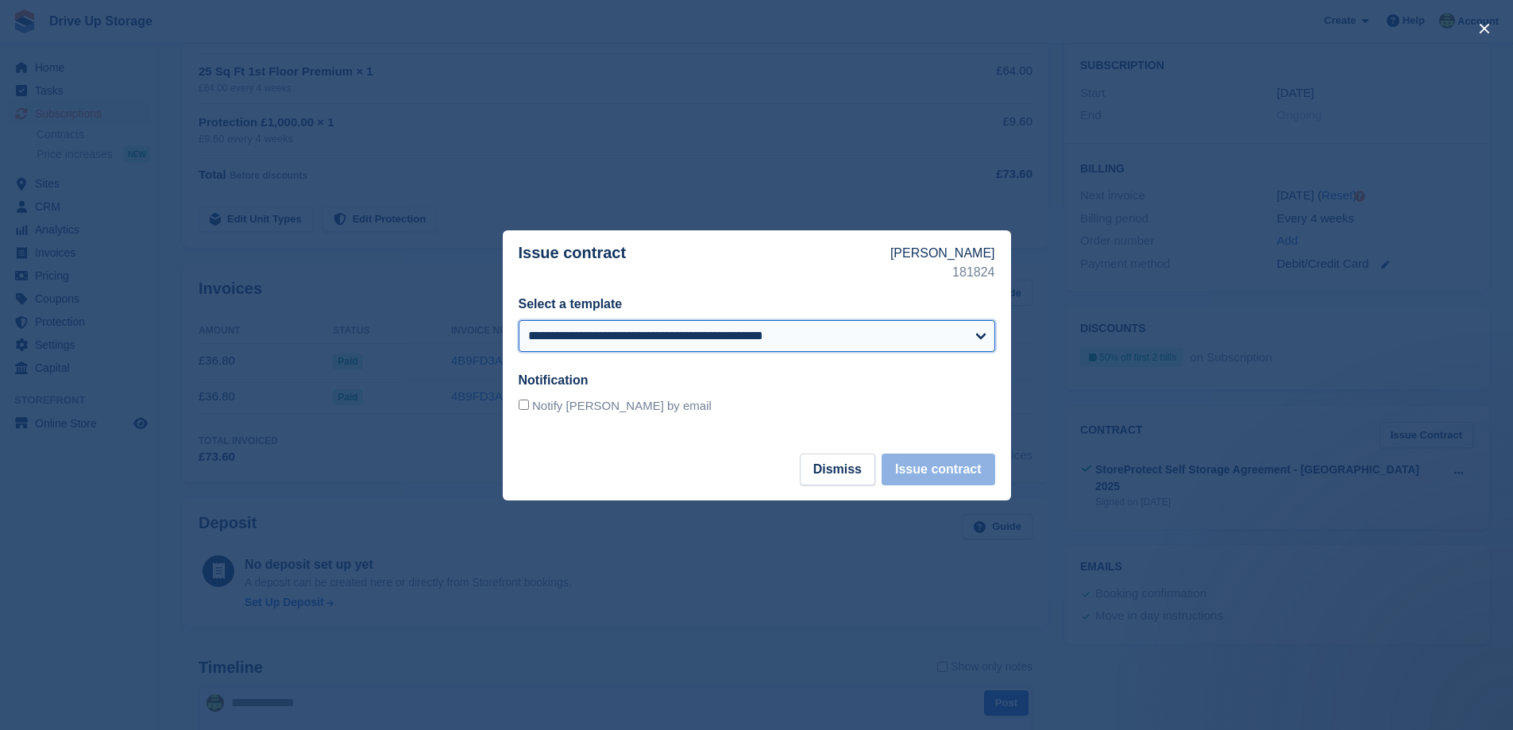  Describe the element at coordinates (570, 303) in the screenshot. I see `label: Select a template` at that location.